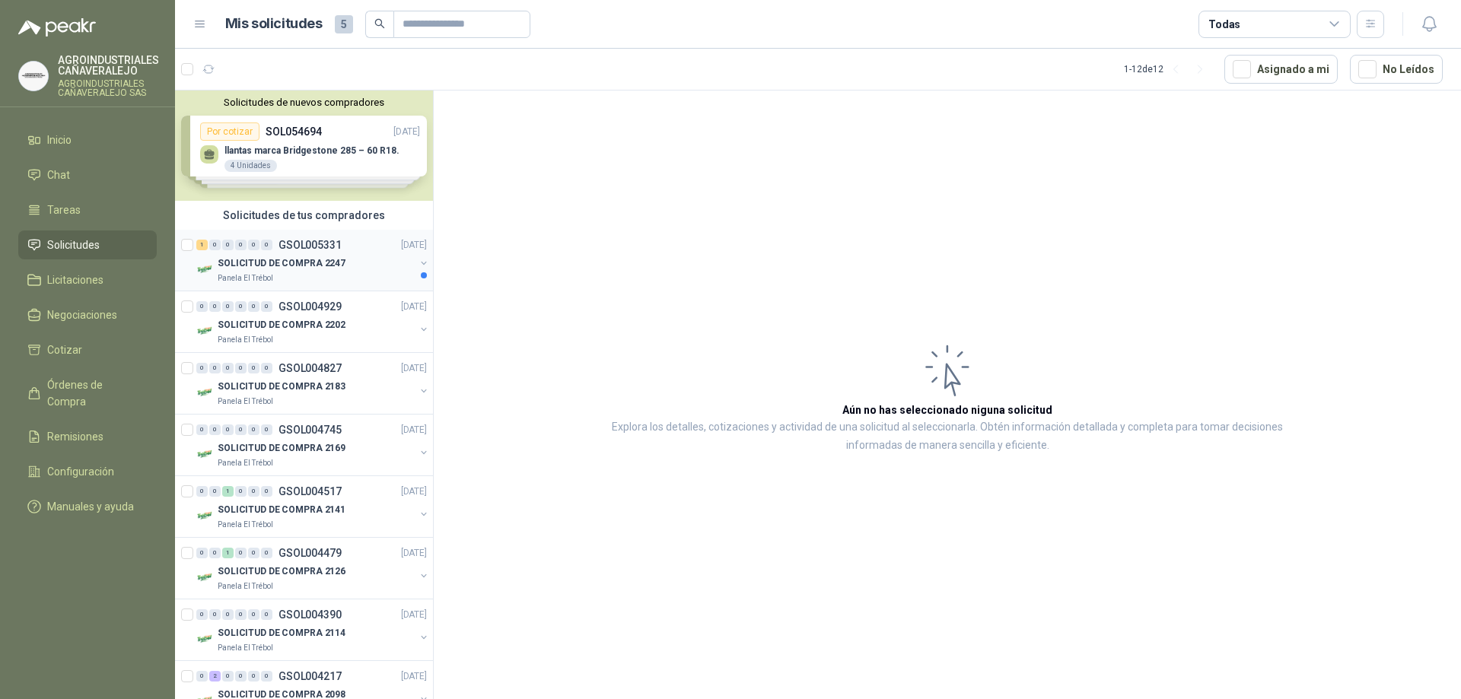 This screenshot has height=699, width=1461. What do you see at coordinates (281, 448) in the screenshot?
I see `p: SOLICITUD DE COMPRA 2169` at bounding box center [281, 448].